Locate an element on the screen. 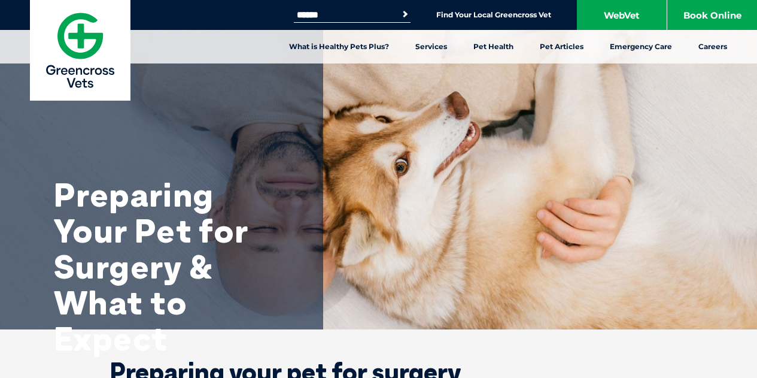 This screenshot has height=378, width=757. a: Find Your Local Greencross Vet is located at coordinates (494, 15).